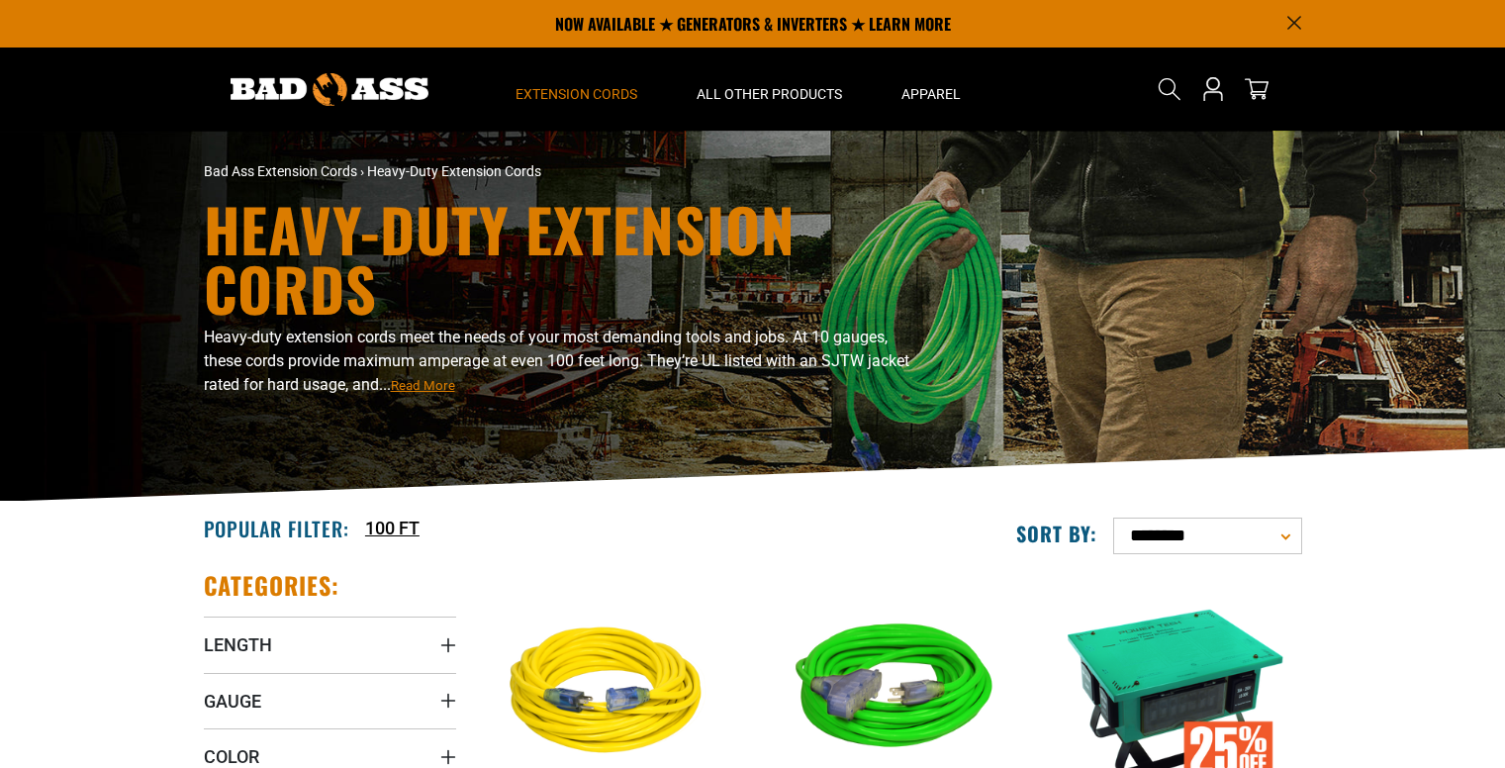 Image resolution: width=1505 pixels, height=768 pixels. Describe the element at coordinates (392, 527) in the screenshot. I see `a: 100 FT` at that location.